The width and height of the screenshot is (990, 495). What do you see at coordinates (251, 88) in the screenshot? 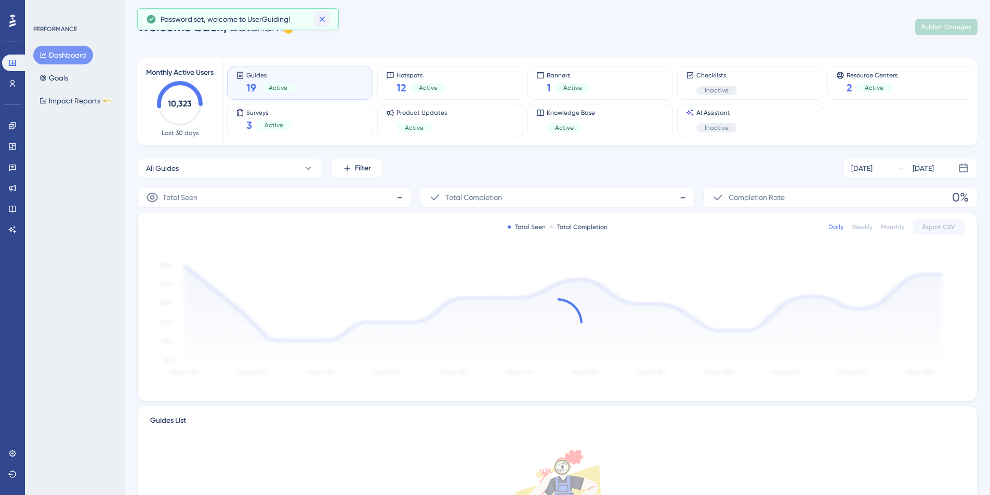
I see `span: 19` at bounding box center [251, 88].